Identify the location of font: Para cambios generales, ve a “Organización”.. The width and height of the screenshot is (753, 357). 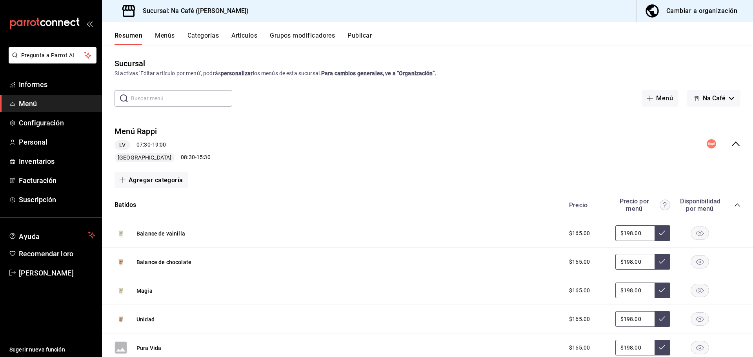
(378, 73).